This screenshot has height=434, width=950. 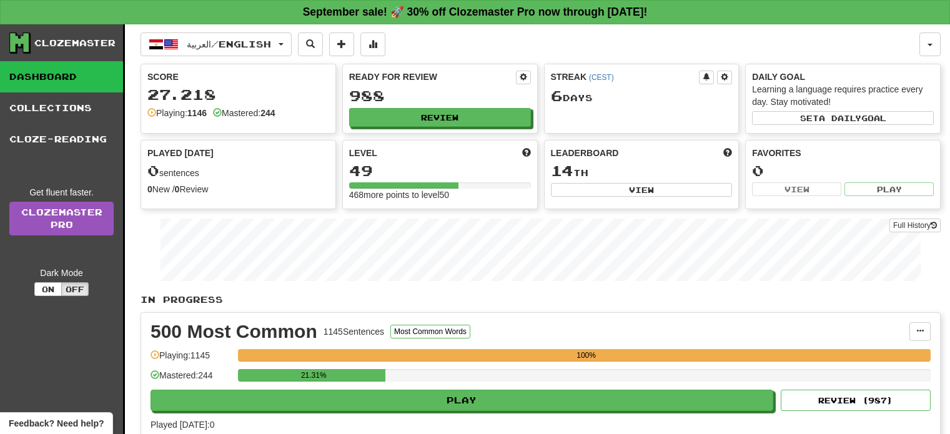 I want to click on div: Mastered: 244, so click(x=191, y=379).